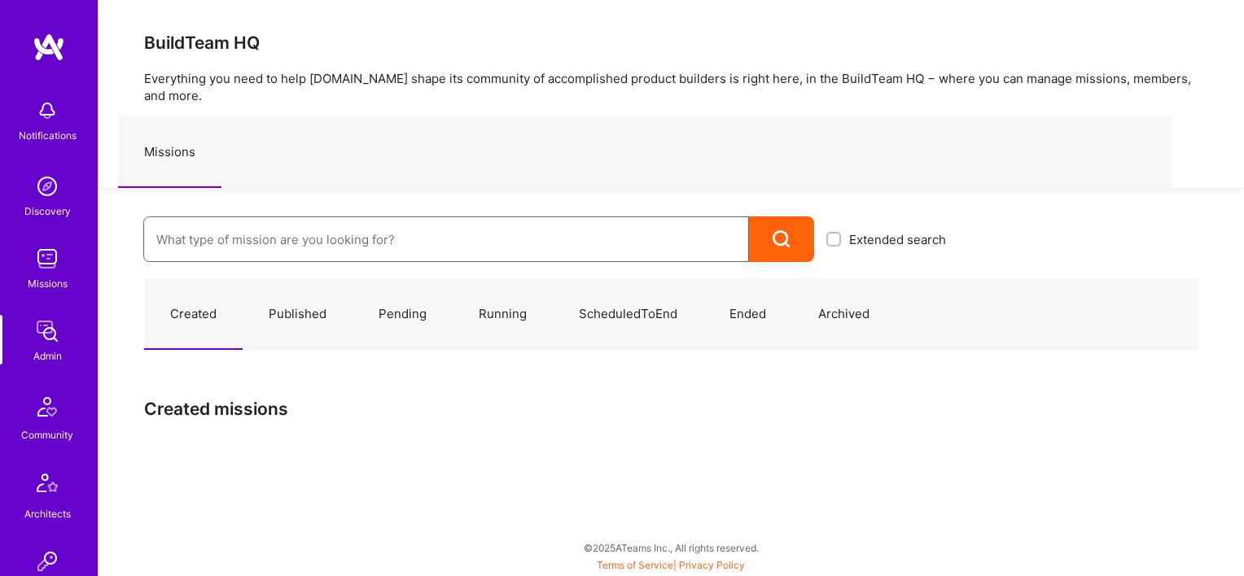  What do you see at coordinates (47, 211) in the screenshot?
I see `div: Discovery` at bounding box center [47, 211].